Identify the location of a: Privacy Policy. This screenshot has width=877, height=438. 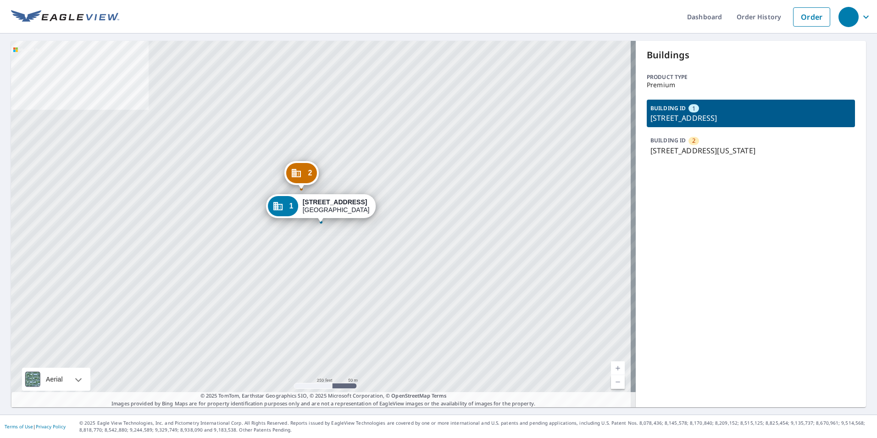
(50, 426).